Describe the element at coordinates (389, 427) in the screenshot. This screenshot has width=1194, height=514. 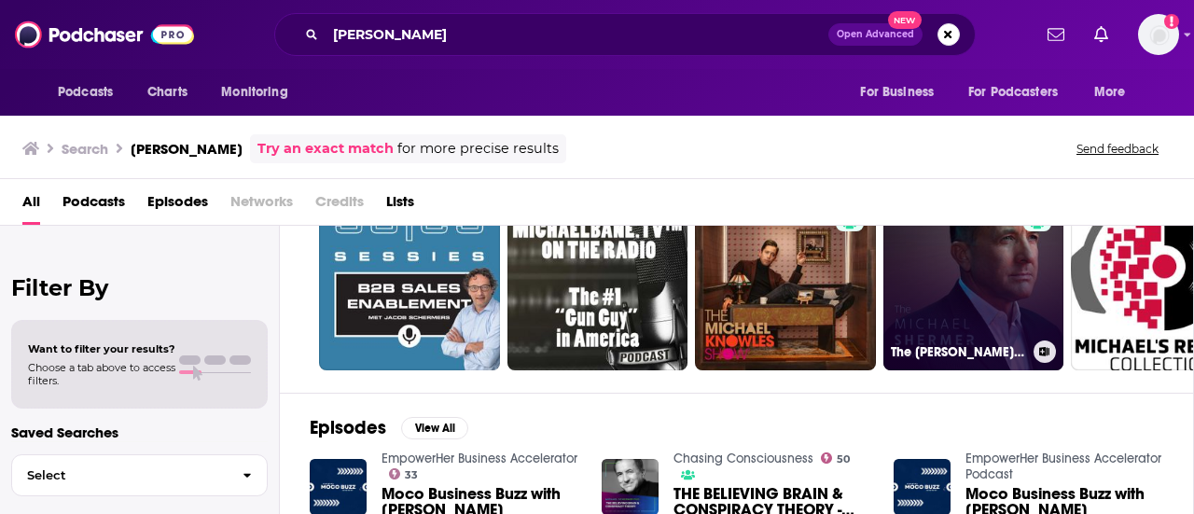
I see `a: EpisodesView All` at that location.